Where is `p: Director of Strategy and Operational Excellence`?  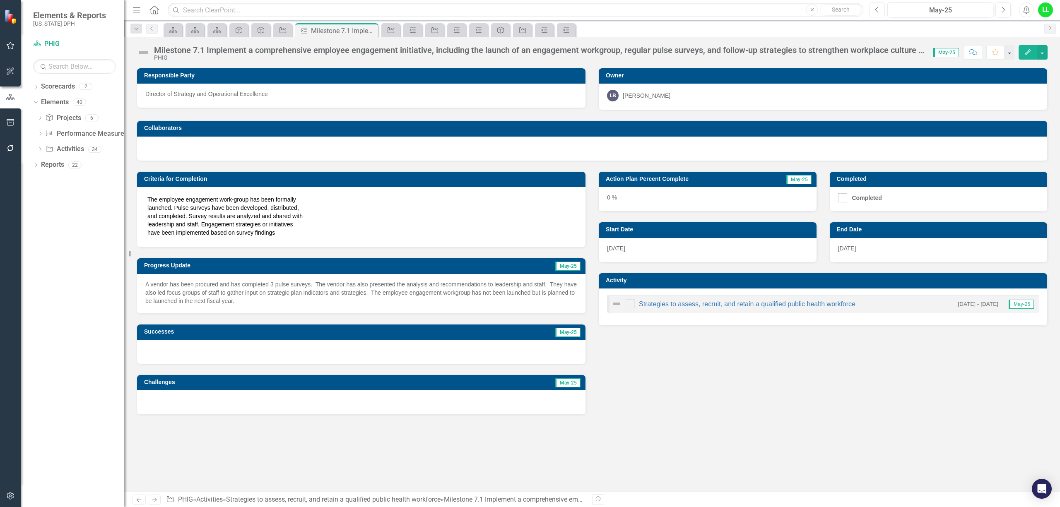 p: Director of Strategy and Operational Excellence is located at coordinates (361, 94).